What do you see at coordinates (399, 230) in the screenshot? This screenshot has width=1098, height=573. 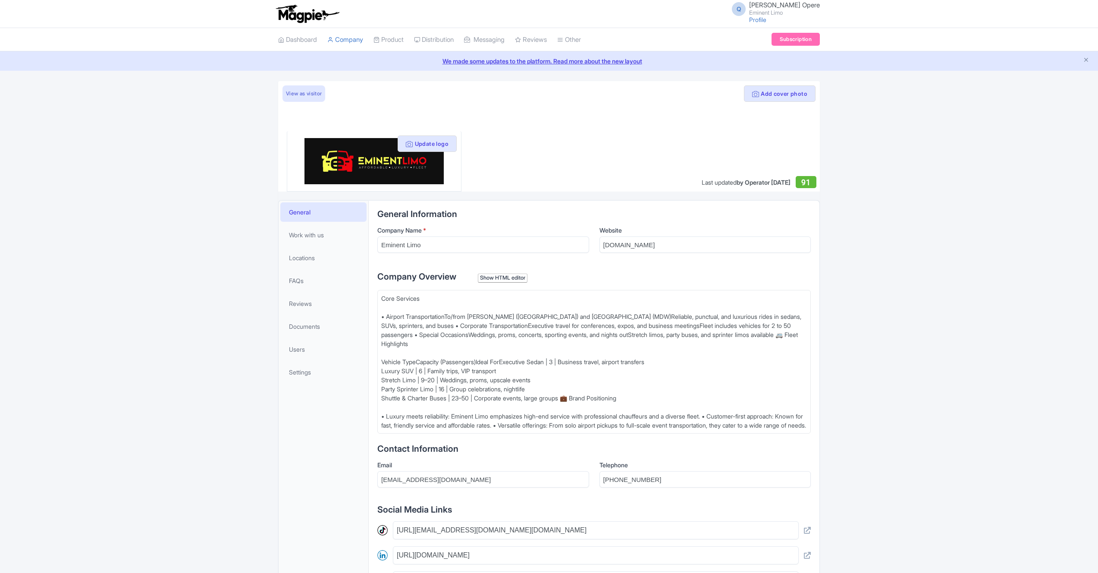 I see `span: Company Name` at bounding box center [399, 230].